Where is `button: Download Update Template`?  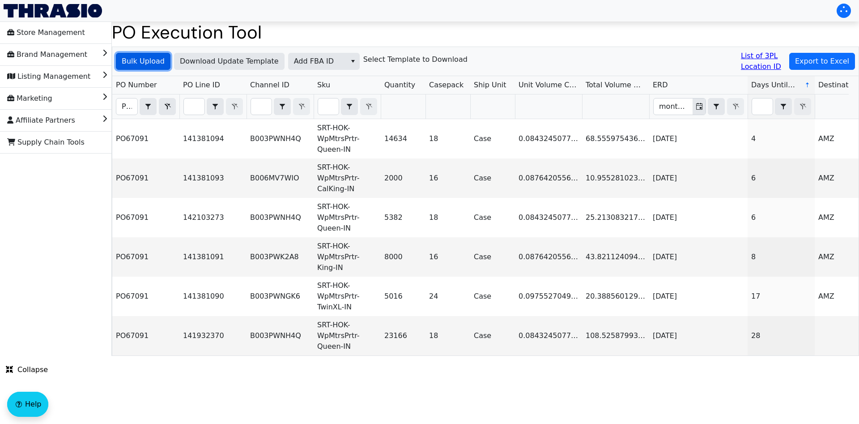
button: Download Update Template is located at coordinates (229, 61).